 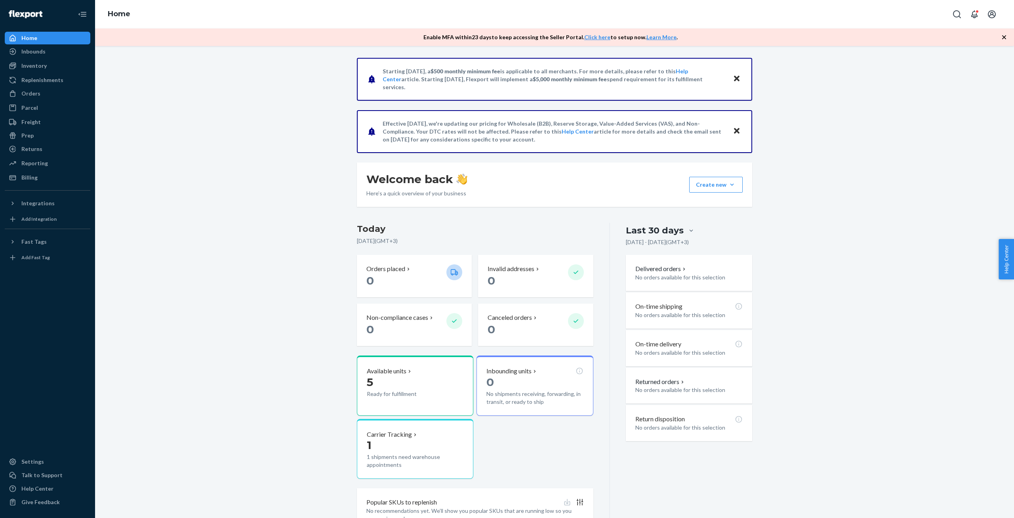 What do you see at coordinates (48, 203) in the screenshot?
I see `button: Integrations` at bounding box center [48, 203].